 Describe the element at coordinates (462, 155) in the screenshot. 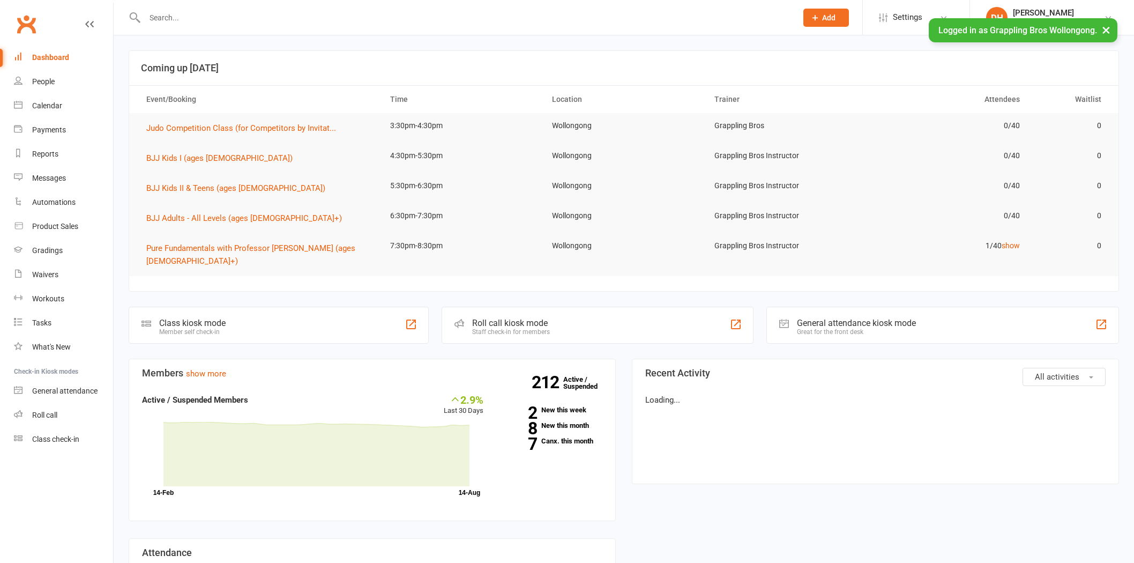

I see `td: 4:30pm-5:30pm` at that location.